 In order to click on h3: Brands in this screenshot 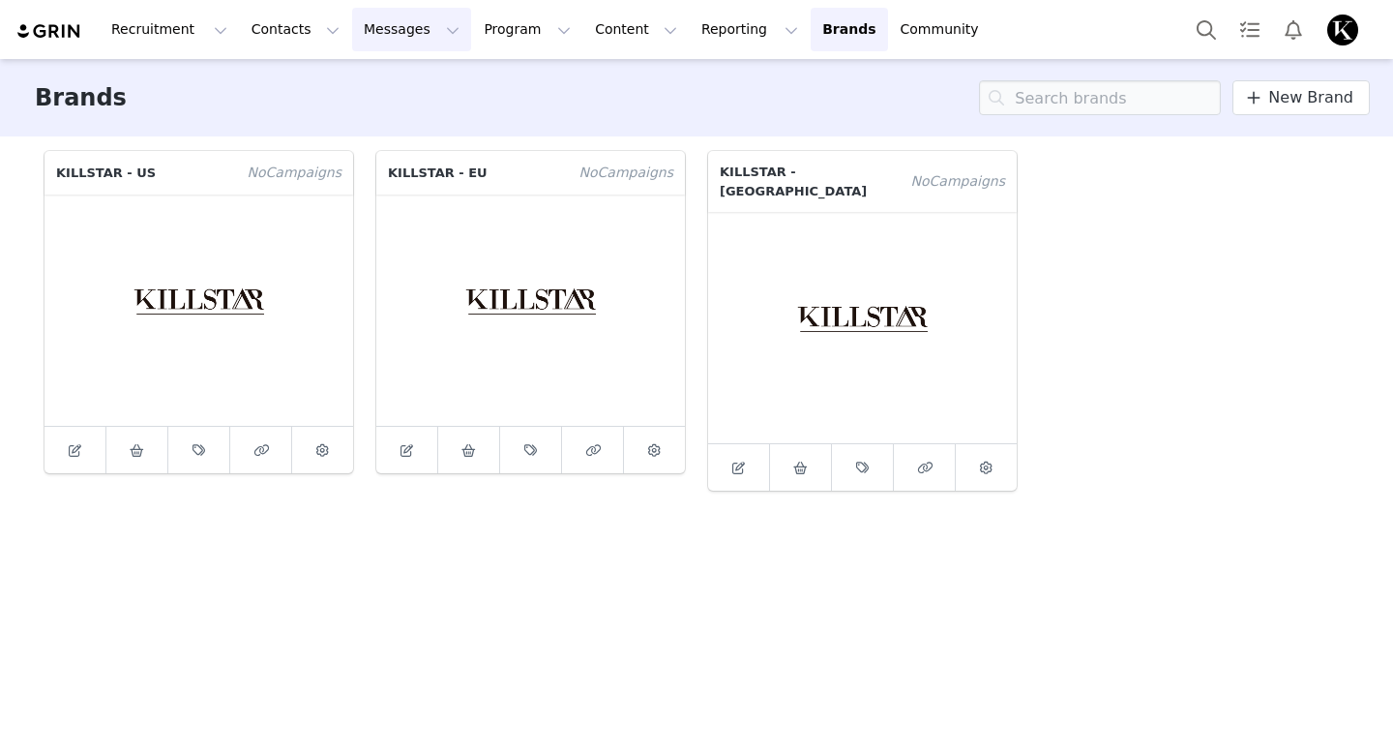, I will do `click(80, 98)`.